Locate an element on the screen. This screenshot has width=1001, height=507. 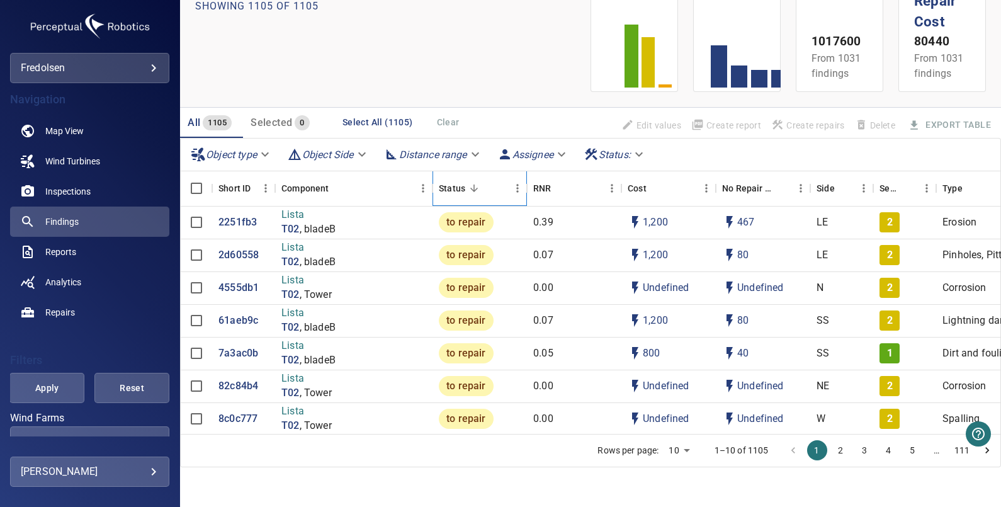
span: Findings is located at coordinates (62, 222).